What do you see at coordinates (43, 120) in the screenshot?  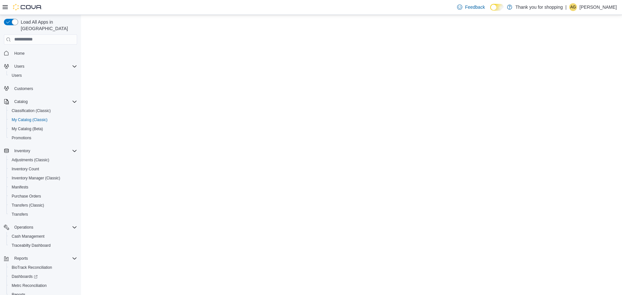 I see `button: My Catalog (Classic)` at bounding box center [43, 120].